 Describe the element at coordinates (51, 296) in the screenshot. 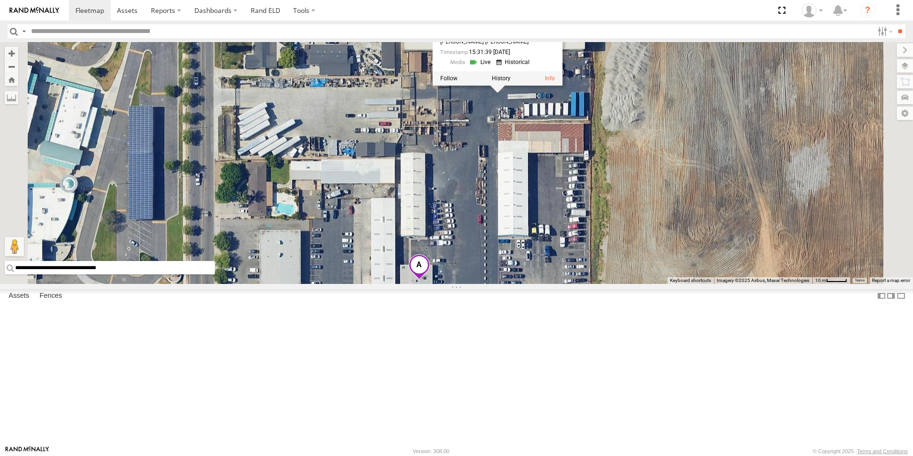

I see `label: Fences` at that location.